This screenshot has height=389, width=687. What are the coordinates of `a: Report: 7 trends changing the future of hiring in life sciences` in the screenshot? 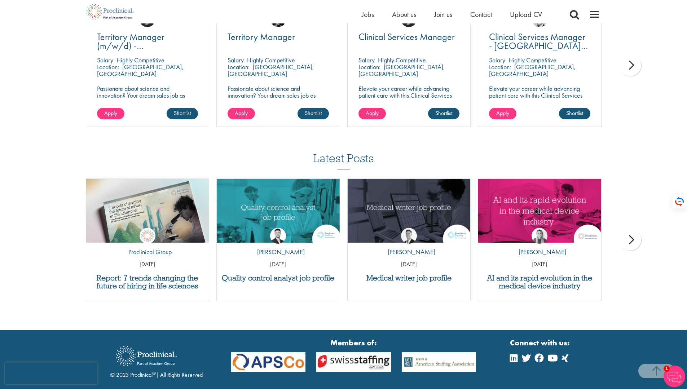 It's located at (148, 282).